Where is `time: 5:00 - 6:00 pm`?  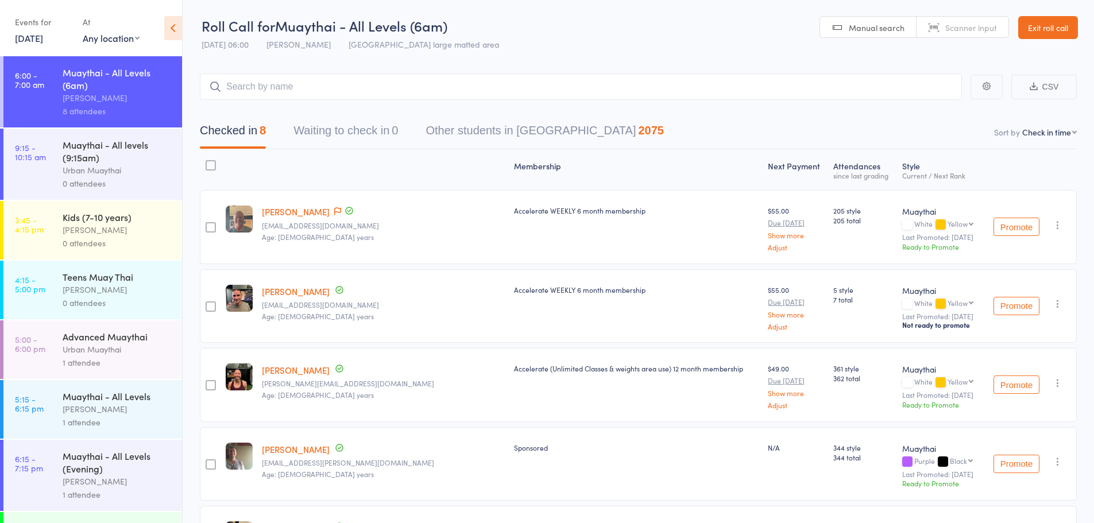 time: 5:00 - 6:00 pm is located at coordinates (30, 344).